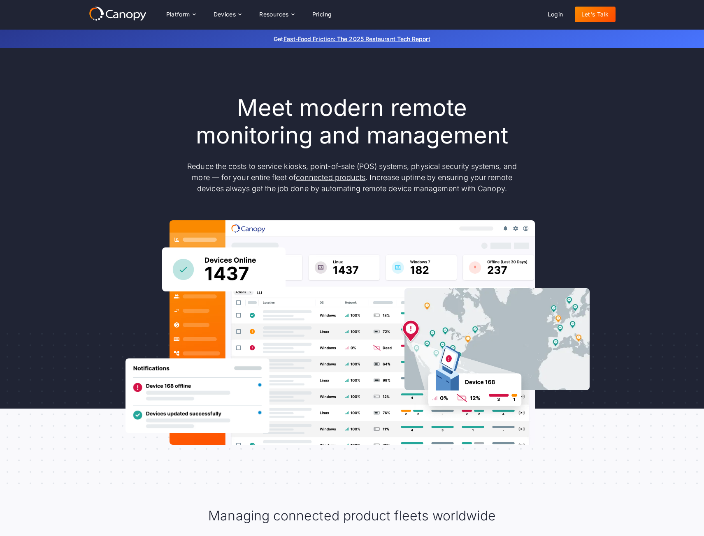 Image resolution: width=704 pixels, height=536 pixels. I want to click on img: Canopy sees how many devices are online, so click(224, 269).